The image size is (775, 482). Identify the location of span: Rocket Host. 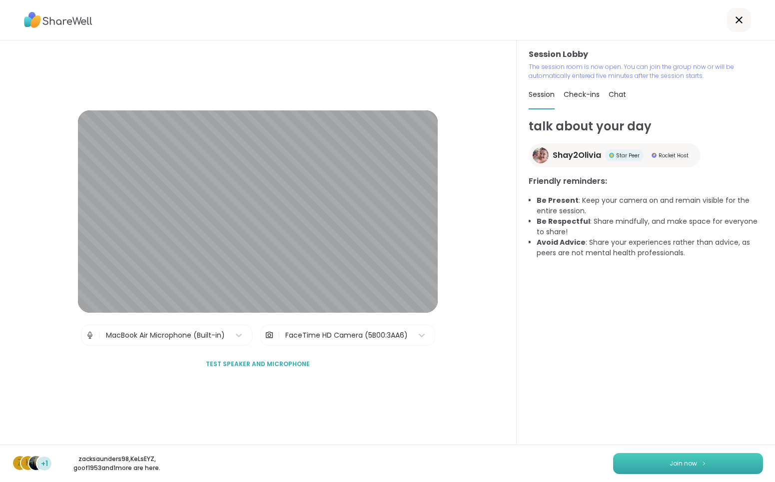
(674, 155).